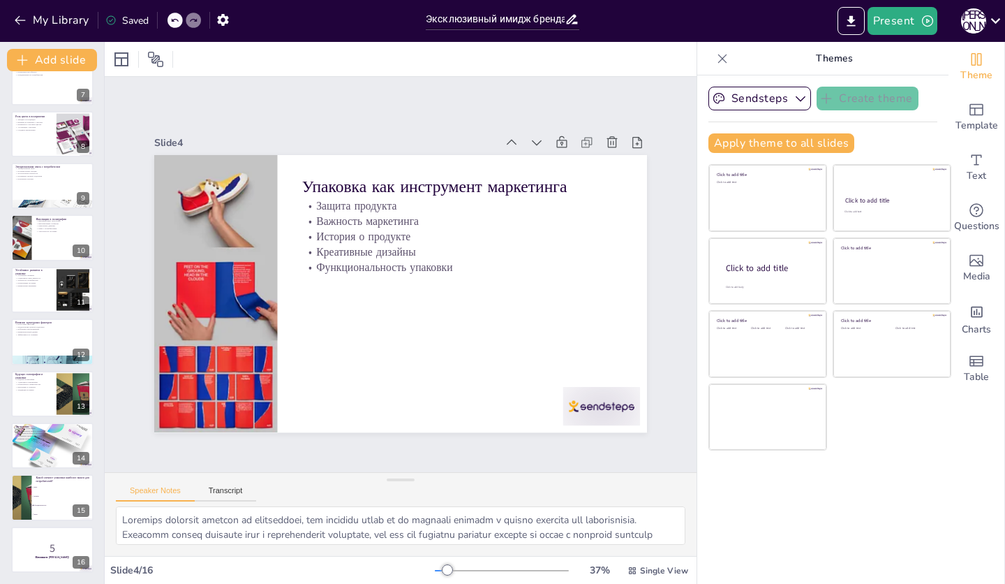 The image size is (1005, 584). Describe the element at coordinates (34, 127) in the screenshot. I see `p: Ассоциации с цветами` at that location.